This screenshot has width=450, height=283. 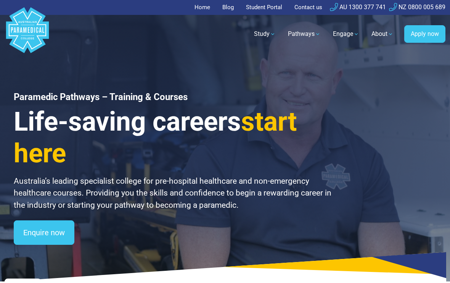 What do you see at coordinates (265, 34) in the screenshot?
I see `a: Study` at bounding box center [265, 34].